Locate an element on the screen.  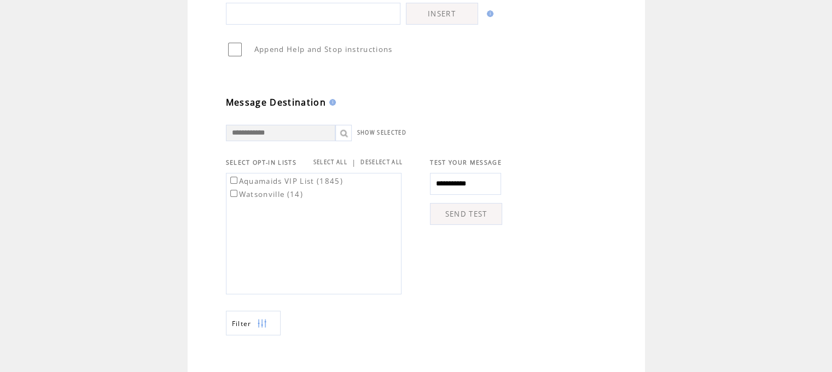
span: Message Destination is located at coordinates (276, 102).